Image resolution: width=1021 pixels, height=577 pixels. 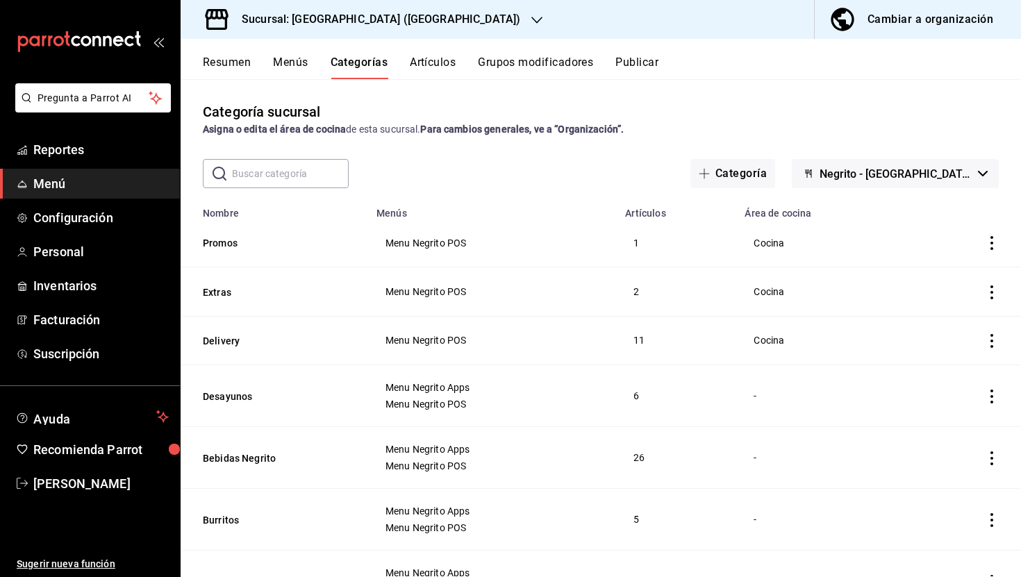 I want to click on button: Categorías, so click(x=359, y=67).